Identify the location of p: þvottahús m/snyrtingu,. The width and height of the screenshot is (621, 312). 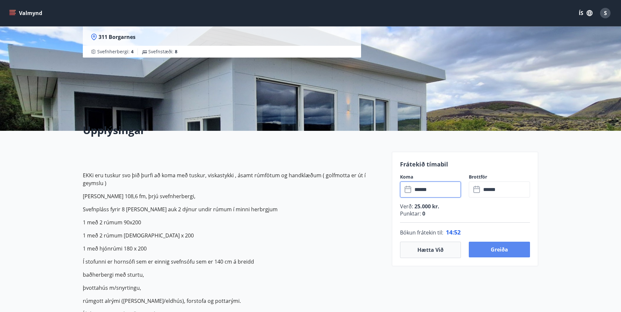
(233, 288).